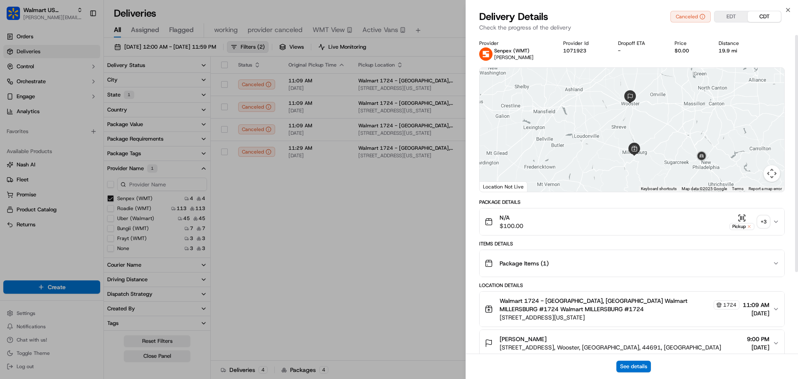 Image resolution: width=798 pixels, height=379 pixels. What do you see at coordinates (511, 226) in the screenshot?
I see `span: $100.00` at bounding box center [511, 226].